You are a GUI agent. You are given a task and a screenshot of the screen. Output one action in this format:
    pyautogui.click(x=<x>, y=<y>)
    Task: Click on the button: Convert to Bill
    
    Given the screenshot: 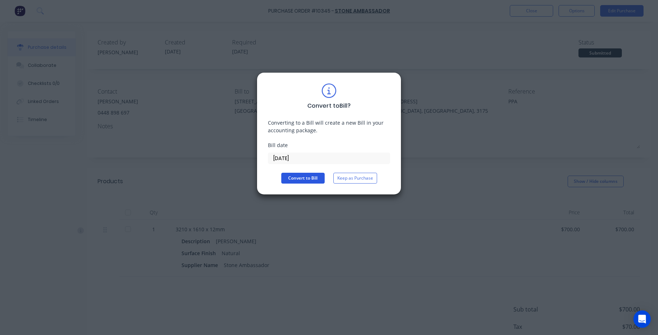 What is the action you would take?
    pyautogui.click(x=303, y=178)
    